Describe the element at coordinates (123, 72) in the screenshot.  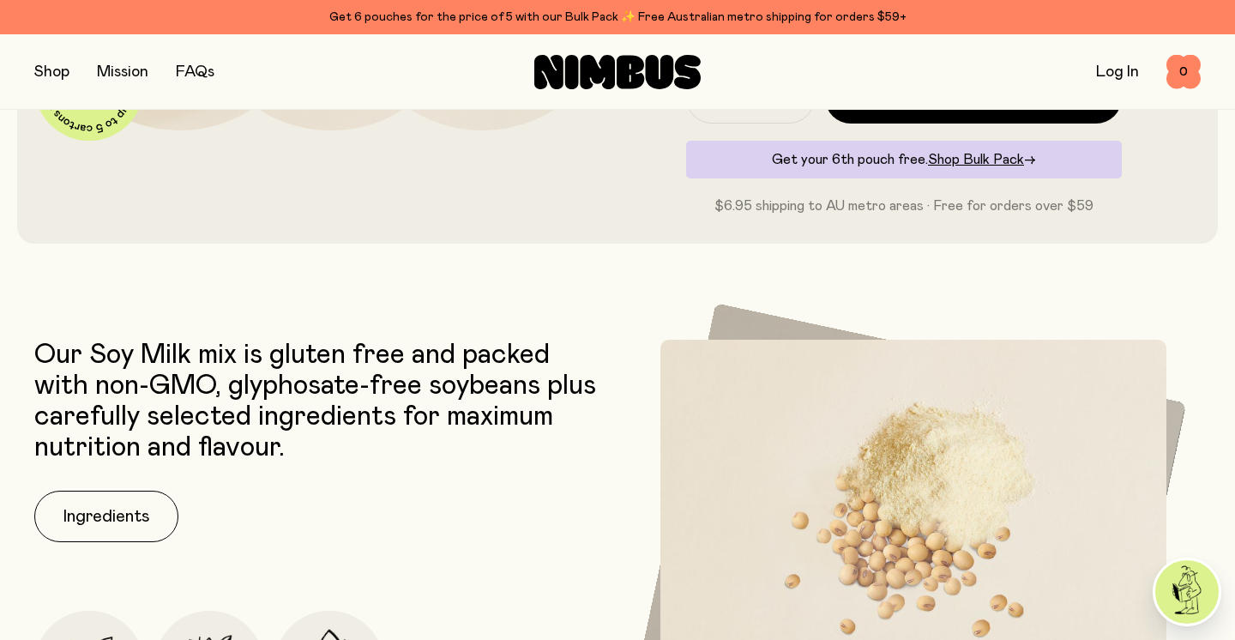
I see `a: Mission` at that location.